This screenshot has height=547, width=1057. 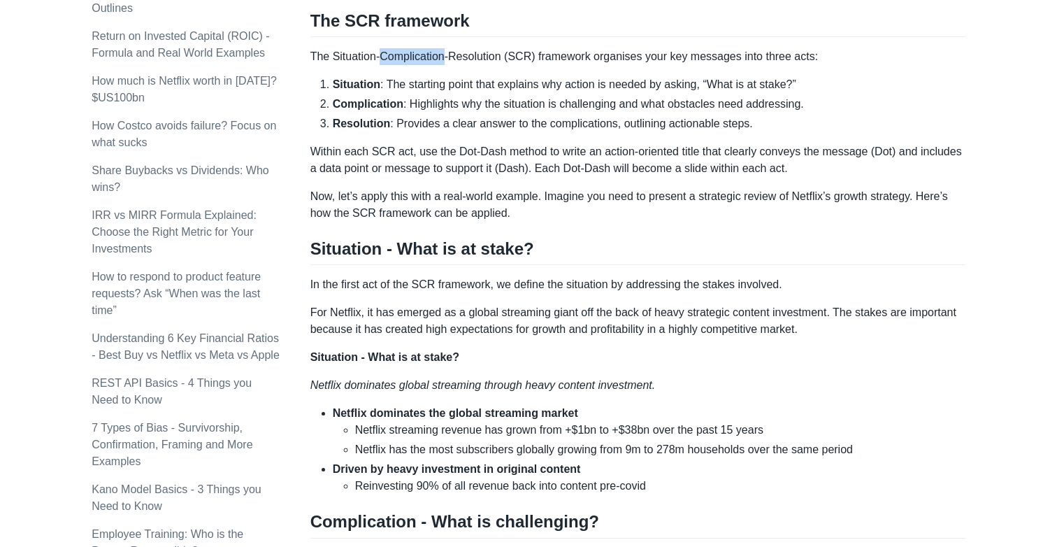 What do you see at coordinates (638, 285) in the screenshot?
I see `p: In the first act of the SCR framework, we define the situation by addressing the stakes involved.` at bounding box center [638, 285].